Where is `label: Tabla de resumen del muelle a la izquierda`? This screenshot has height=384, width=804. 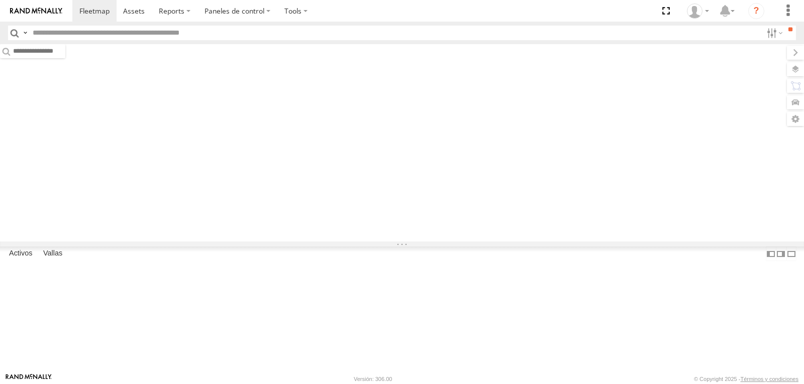
label: Tabla de resumen del muelle a la izquierda is located at coordinates (771, 254).